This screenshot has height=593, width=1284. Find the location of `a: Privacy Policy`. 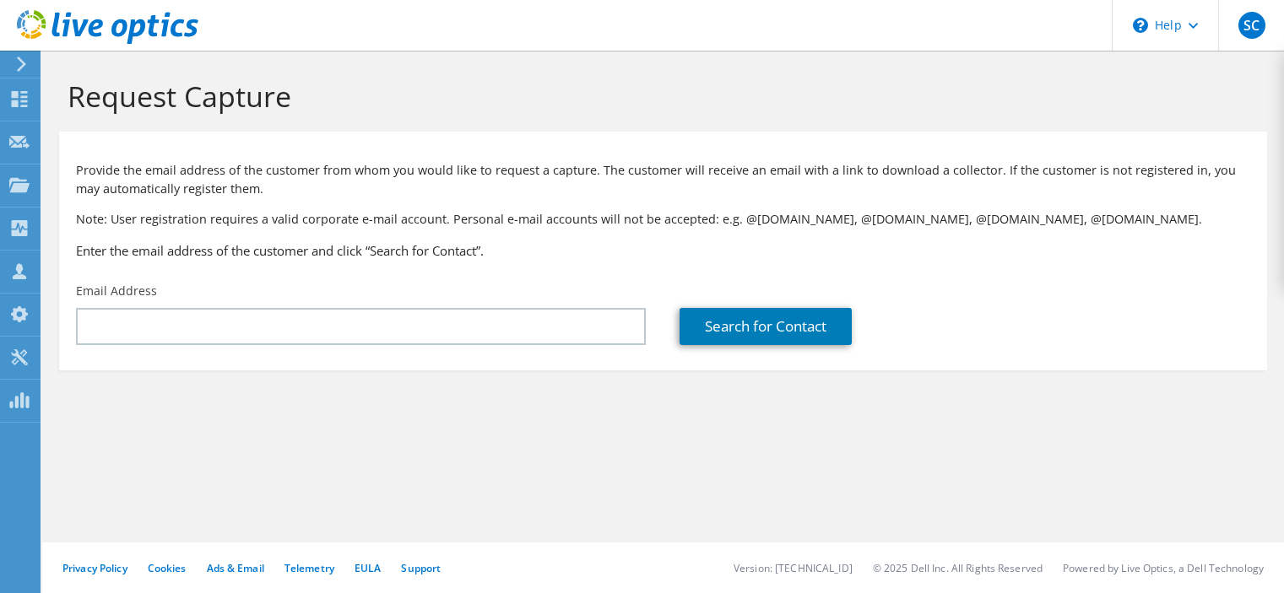

a: Privacy Policy is located at coordinates (95, 568).